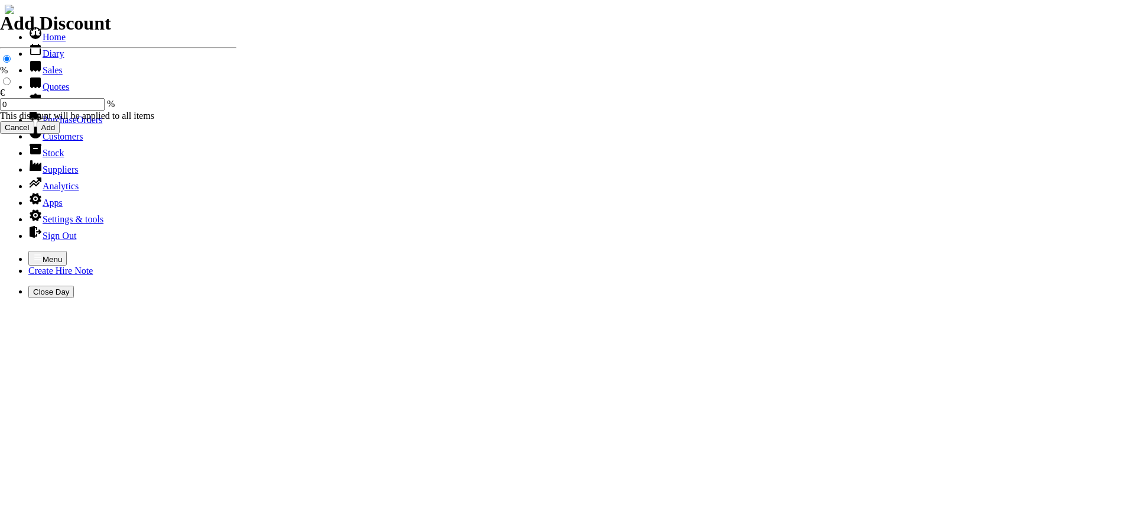 This screenshot has width=1126, height=530. Describe the element at coordinates (53, 186) in the screenshot. I see `a: Analytics` at that location.